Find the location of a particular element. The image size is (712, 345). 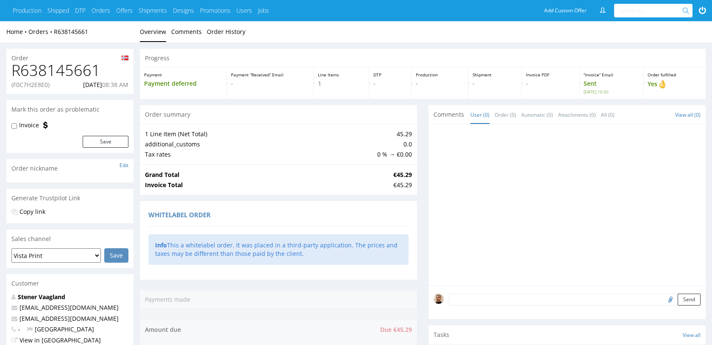

strong: €45.29 is located at coordinates (403, 174).